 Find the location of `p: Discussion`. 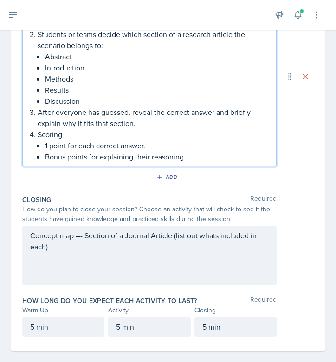

p: Discussion is located at coordinates (157, 101).